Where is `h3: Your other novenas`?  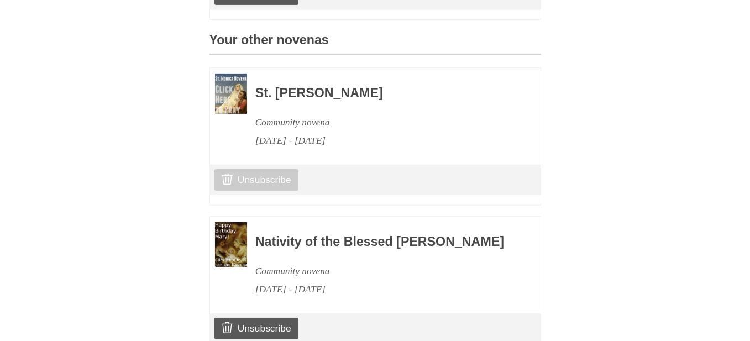
h3: Your other novenas is located at coordinates (375, 44).